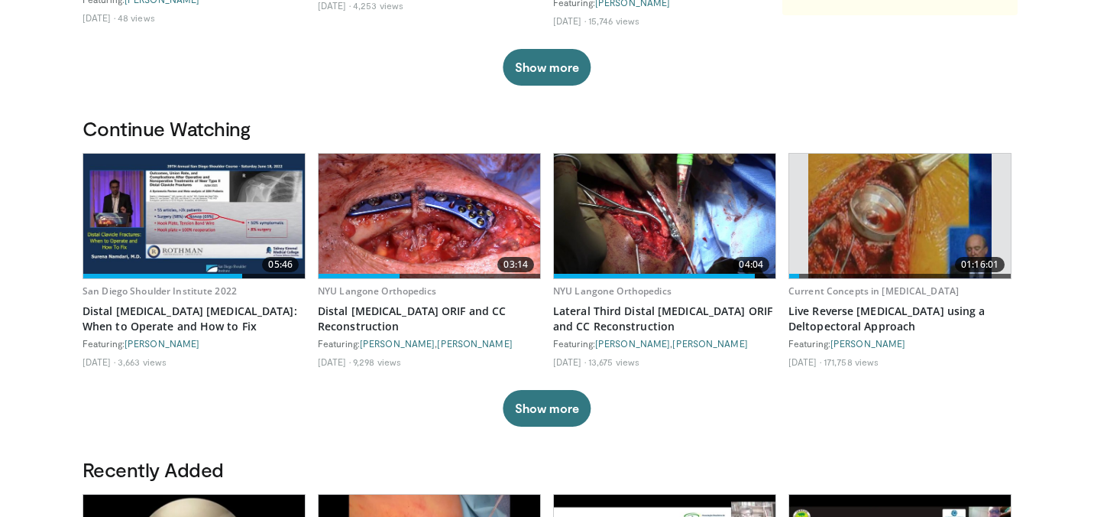 This screenshot has height=517, width=1094. What do you see at coordinates (429, 215) in the screenshot?
I see `a: 03:14` at bounding box center [429, 215].